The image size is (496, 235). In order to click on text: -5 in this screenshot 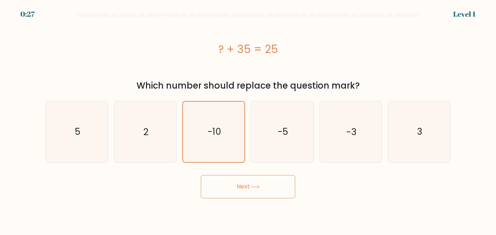, I will do `click(283, 131)`.